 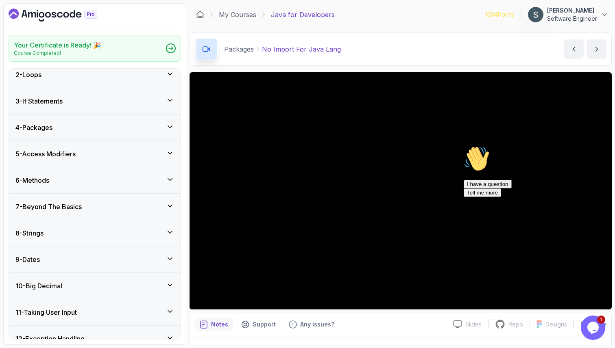 I want to click on button: Tell me more, so click(x=22, y=50).